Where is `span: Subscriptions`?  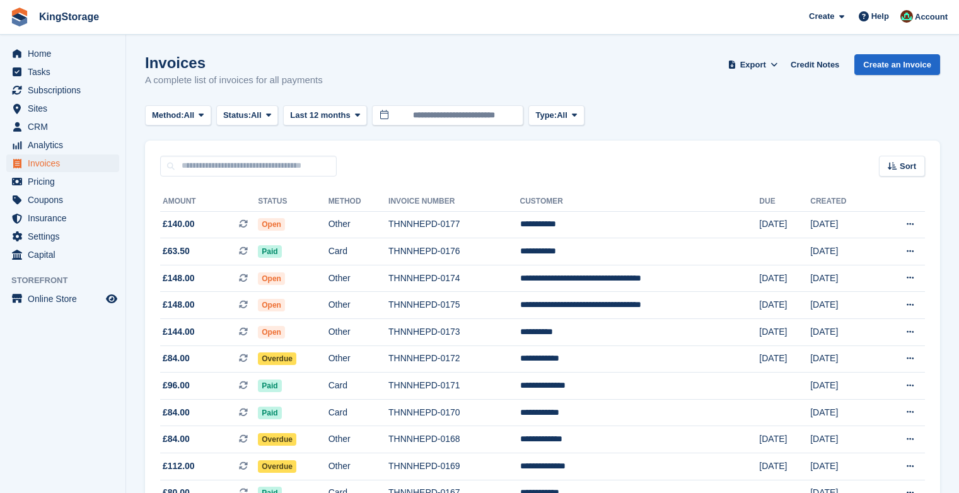 span: Subscriptions is located at coordinates (66, 90).